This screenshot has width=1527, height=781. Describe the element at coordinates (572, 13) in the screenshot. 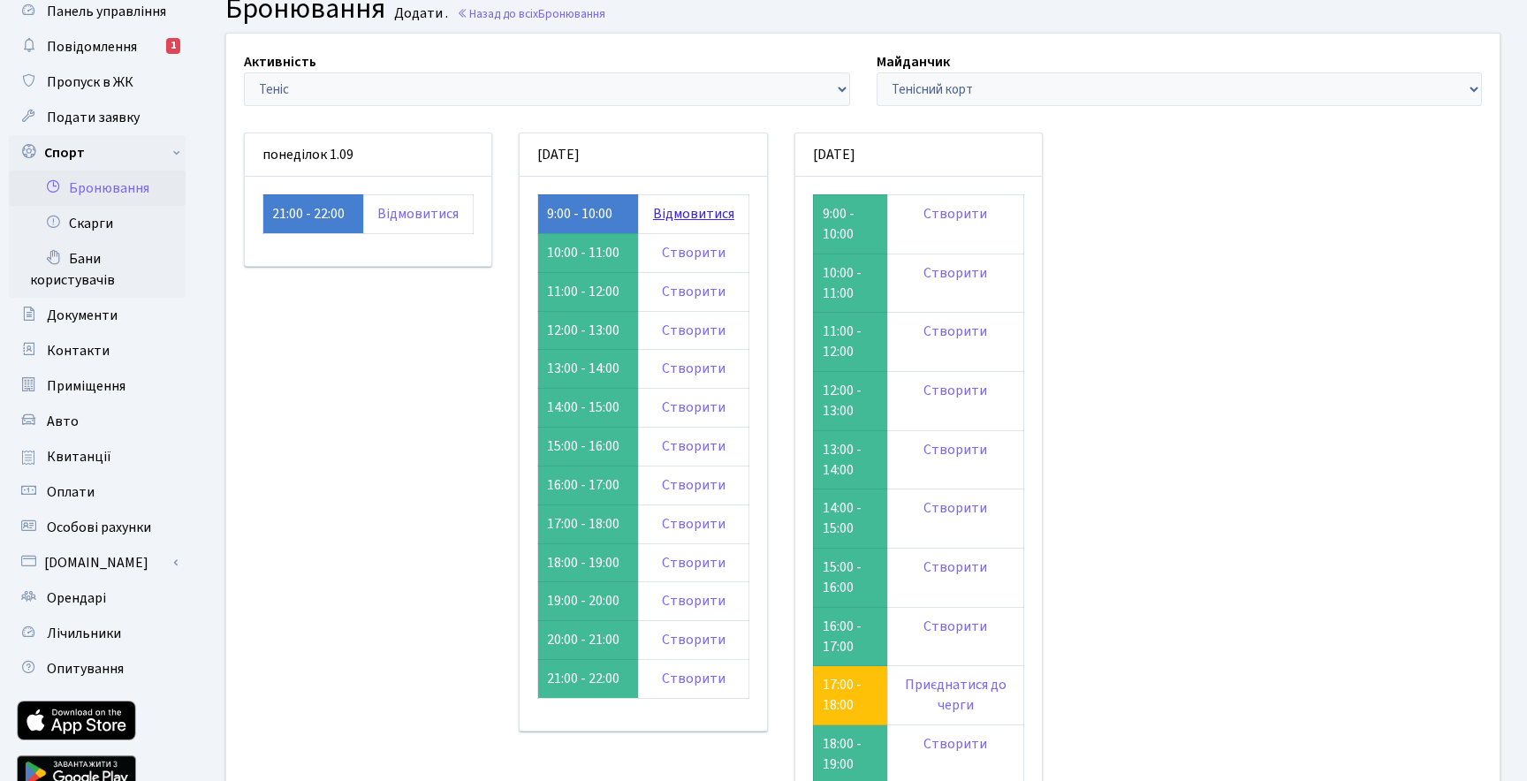

I see `span: Бронювання` at that location.